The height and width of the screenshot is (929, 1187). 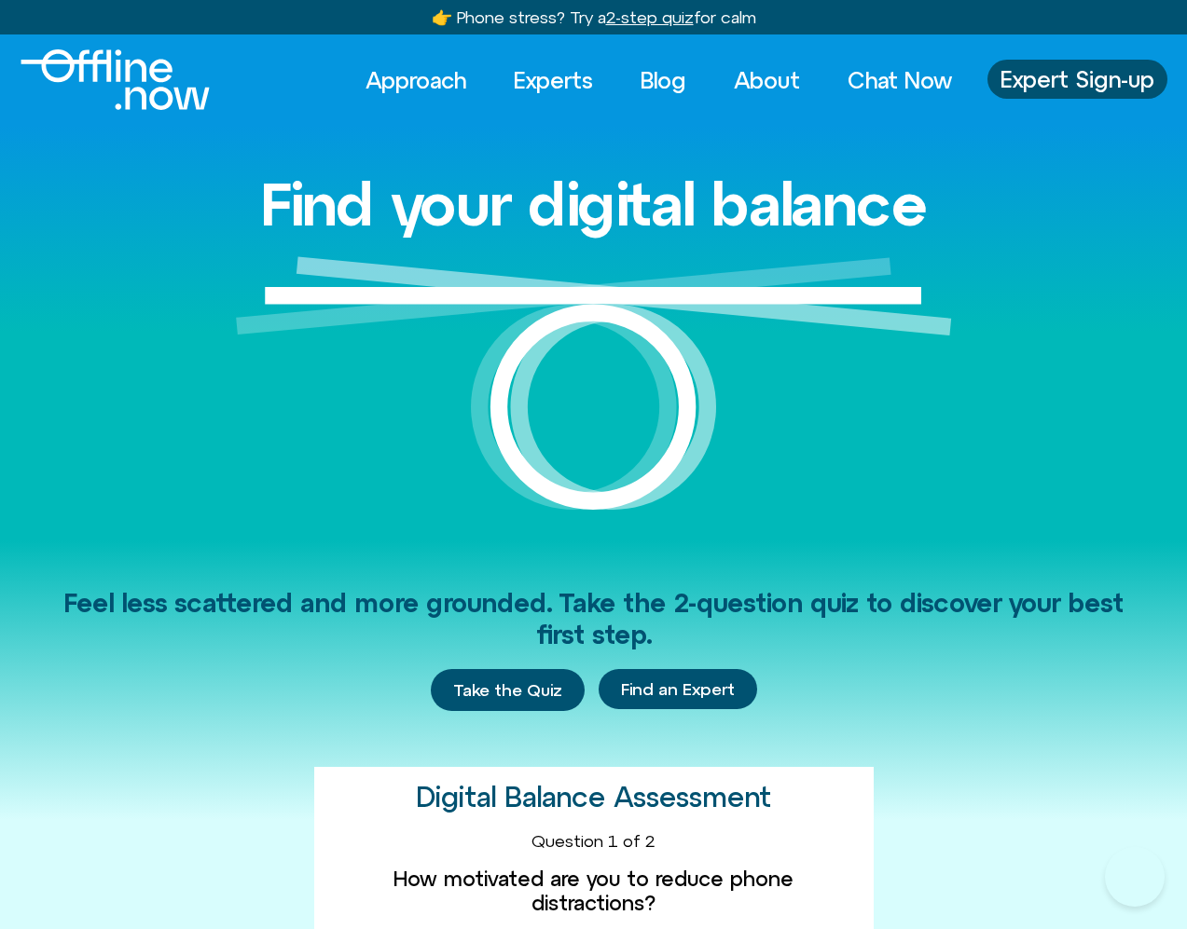 What do you see at coordinates (678, 690) in the screenshot?
I see `span: Find an Expert` at bounding box center [678, 690].